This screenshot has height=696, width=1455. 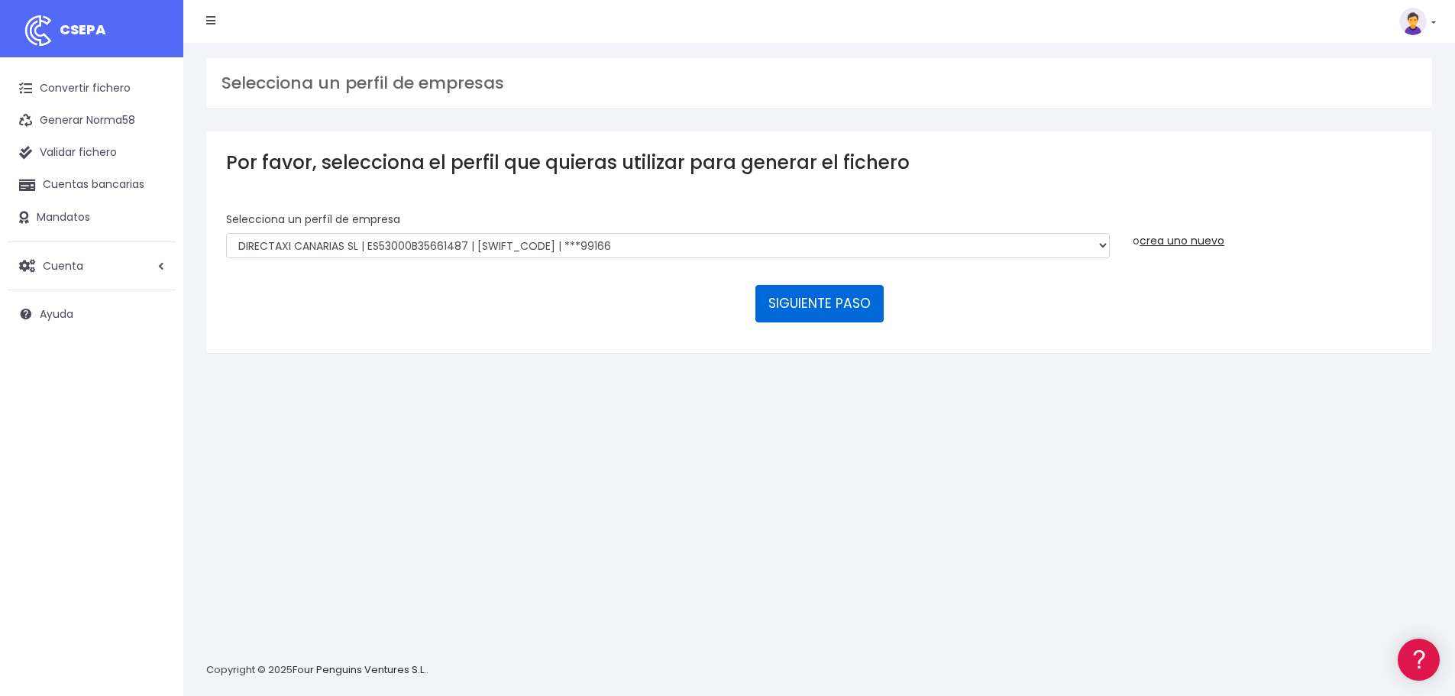 What do you see at coordinates (92, 218) in the screenshot?
I see `a: Mandatos` at bounding box center [92, 218].